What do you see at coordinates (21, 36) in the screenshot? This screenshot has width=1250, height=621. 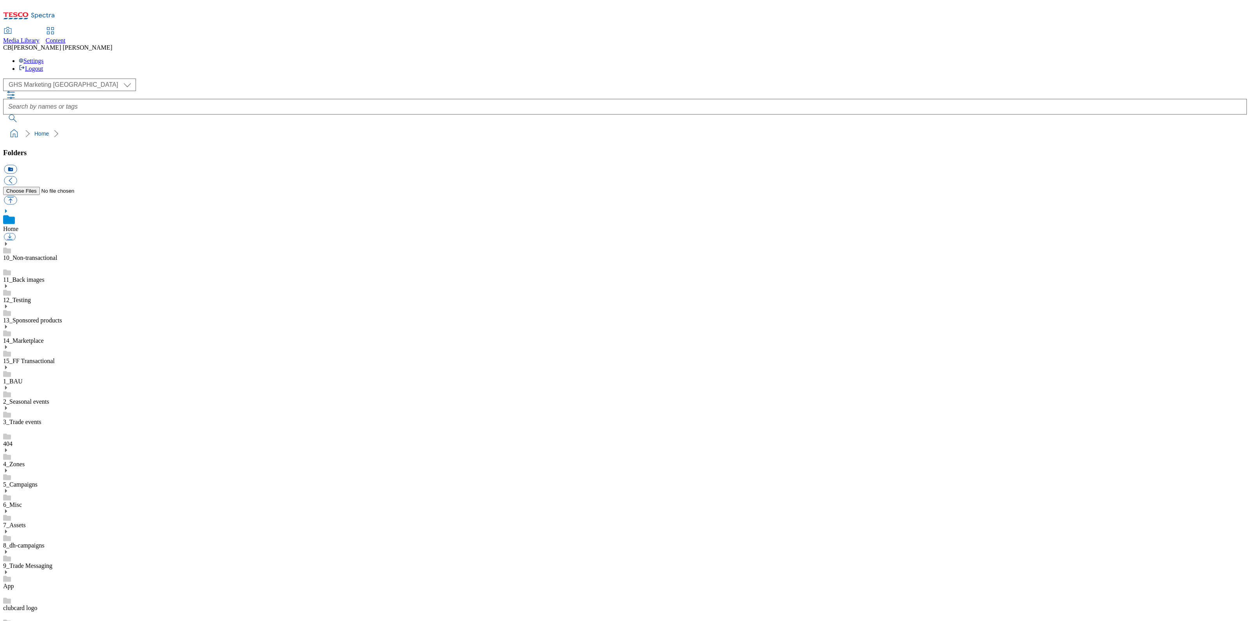 I see `a: Media Library` at bounding box center [21, 36].